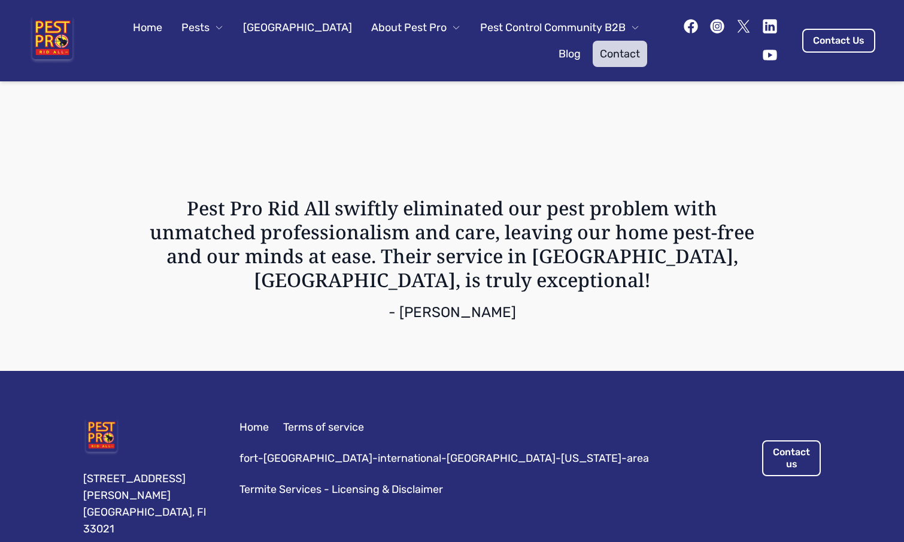 The width and height of the screenshot is (904, 542). What do you see at coordinates (409, 28) in the screenshot?
I see `span: About Pest Pro` at bounding box center [409, 28].